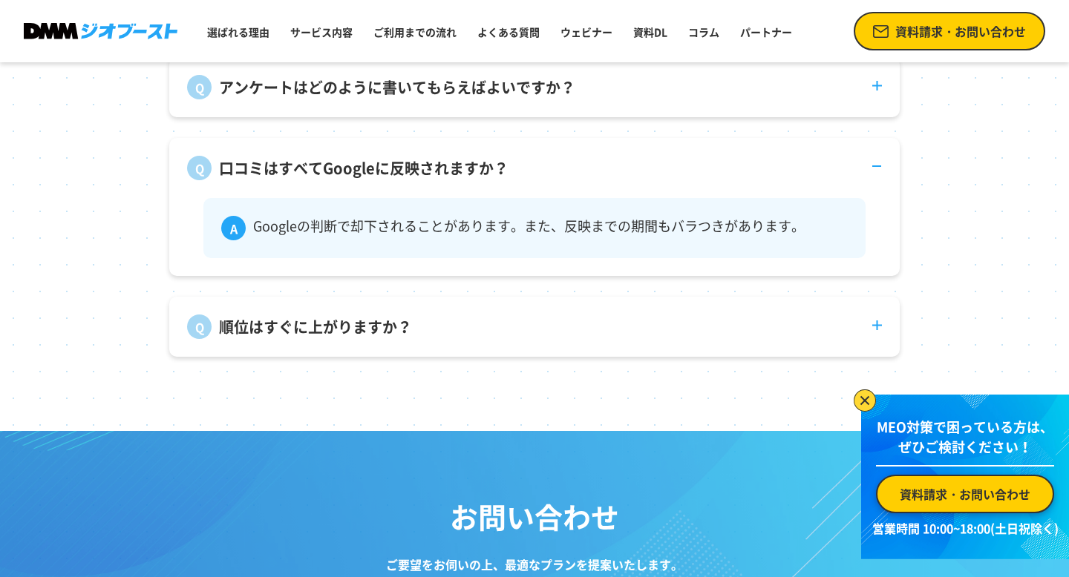  I want to click on a: コラム, so click(703, 32).